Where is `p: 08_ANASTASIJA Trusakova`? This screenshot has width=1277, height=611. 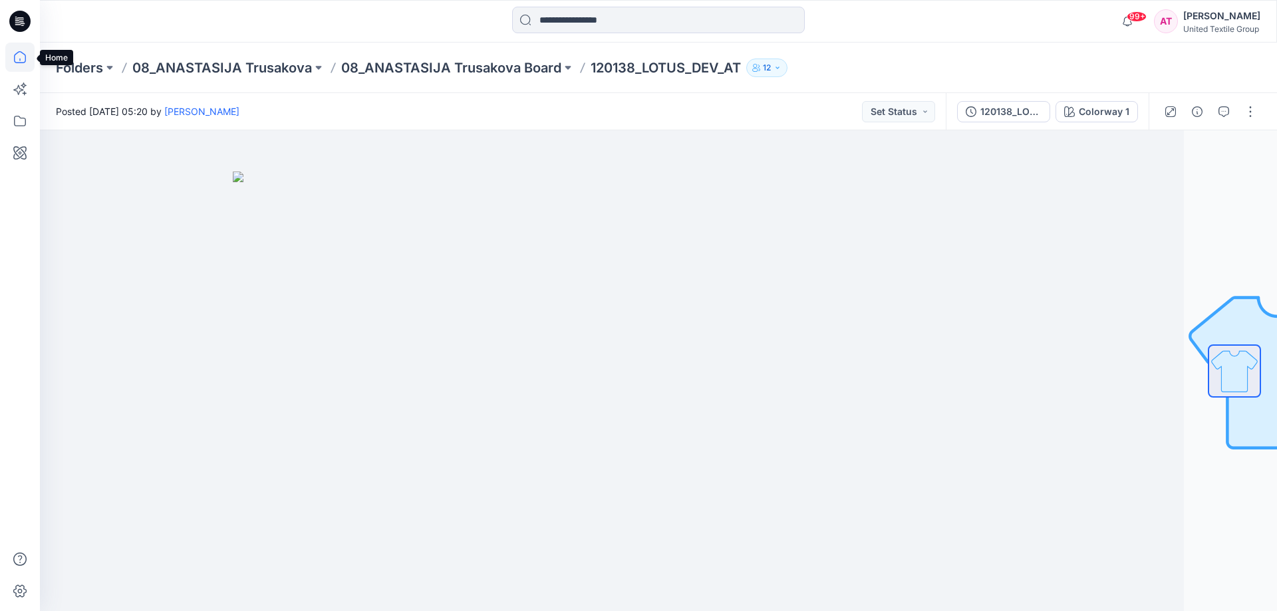
p: 08_ANASTASIJA Trusakova is located at coordinates (222, 68).